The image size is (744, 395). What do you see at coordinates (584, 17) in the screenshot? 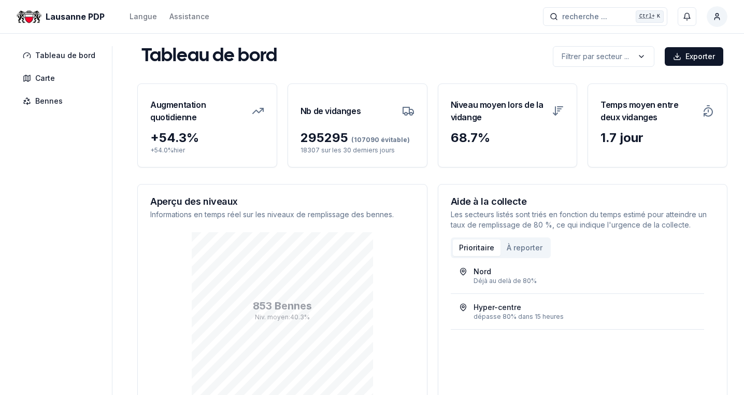
I see `span: recherche ...` at bounding box center [584, 17].